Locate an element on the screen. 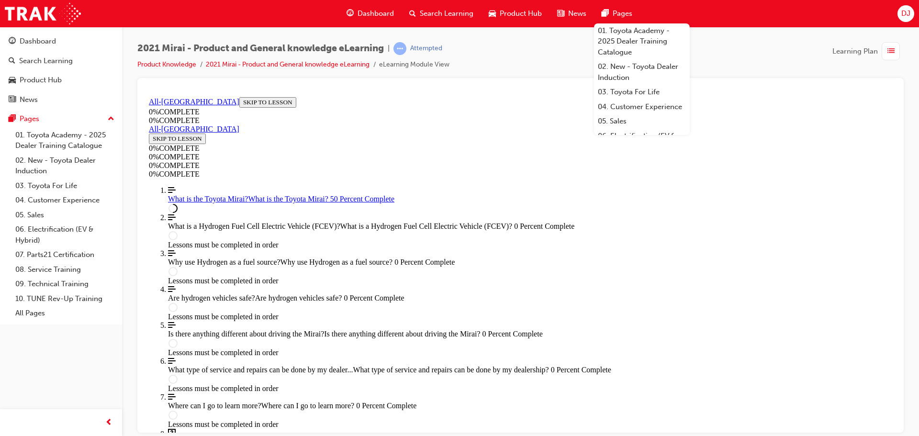 The width and height of the screenshot is (919, 436). a: pages-iconPages is located at coordinates (617, 13).